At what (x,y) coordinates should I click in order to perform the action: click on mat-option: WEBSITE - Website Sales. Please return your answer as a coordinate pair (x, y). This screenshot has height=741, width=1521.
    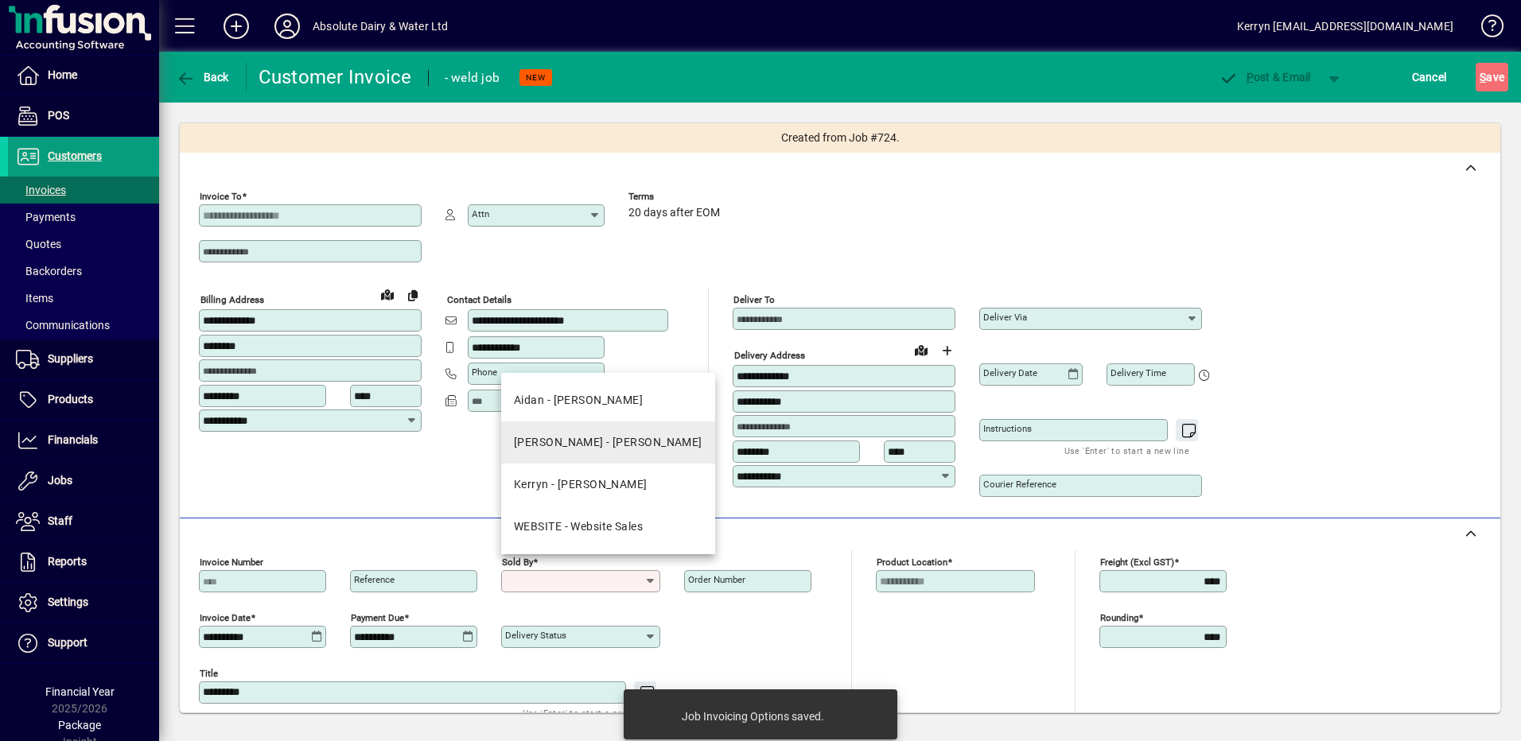
    Looking at the image, I should click on (608, 527).